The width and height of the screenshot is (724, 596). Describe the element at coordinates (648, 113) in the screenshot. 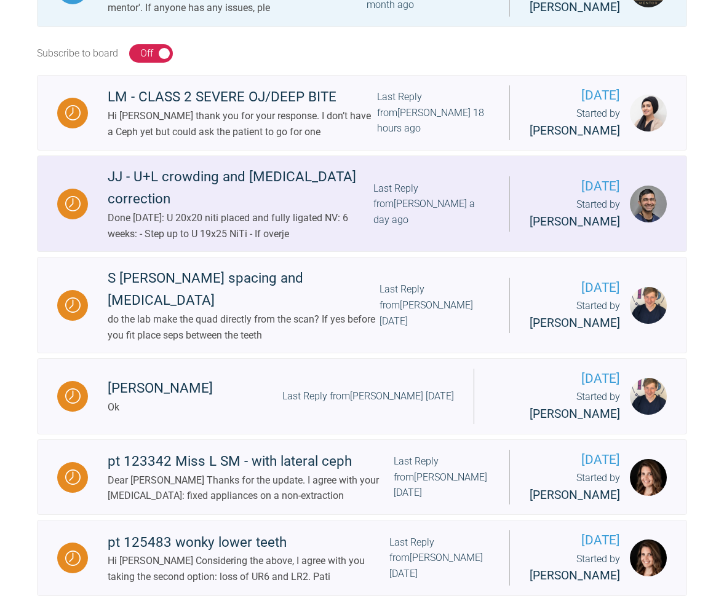

I see `img: Attiya Ahmed` at that location.